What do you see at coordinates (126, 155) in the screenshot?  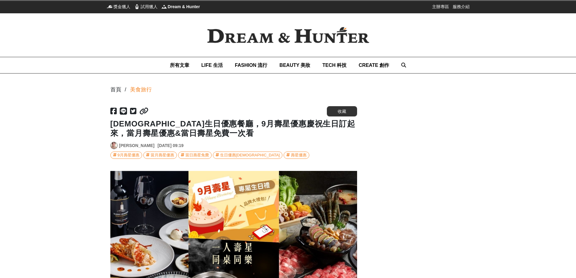 I see `a: 9月壽星優惠` at bounding box center [126, 155].